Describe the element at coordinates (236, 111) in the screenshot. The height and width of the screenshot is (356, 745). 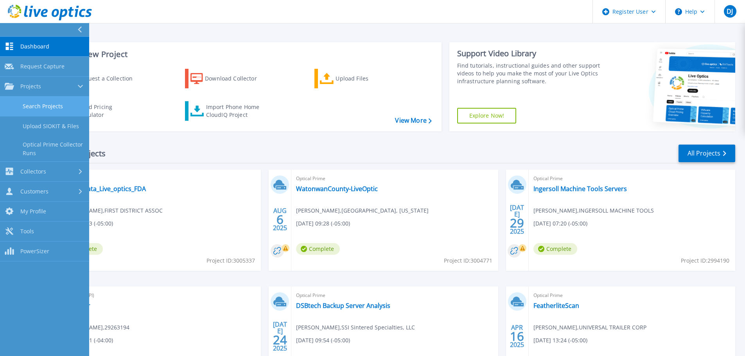
I see `div: Import Phone Home CloudIQ Project` at that location.